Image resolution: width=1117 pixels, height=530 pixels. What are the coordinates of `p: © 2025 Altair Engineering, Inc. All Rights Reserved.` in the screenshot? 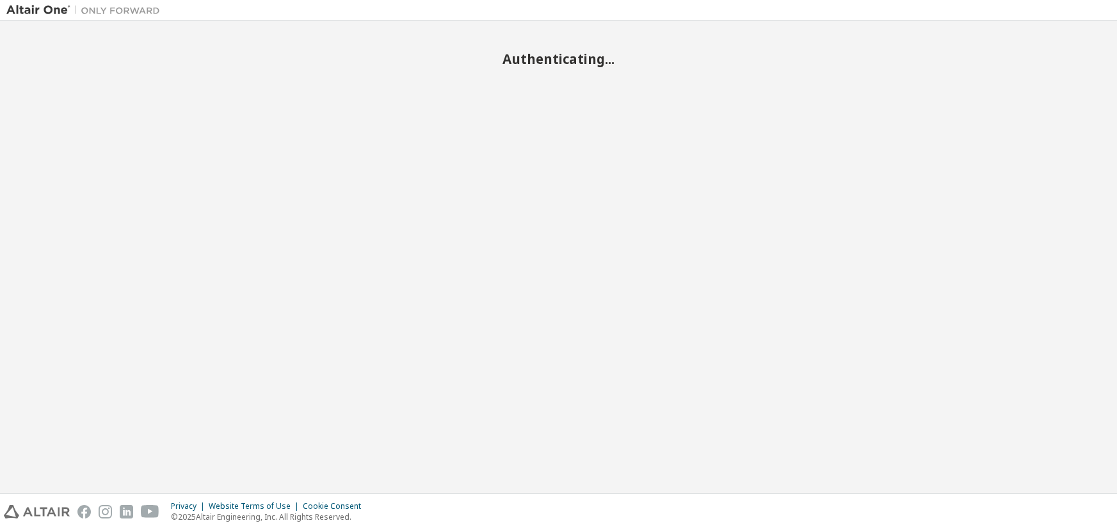 It's located at (270, 517).